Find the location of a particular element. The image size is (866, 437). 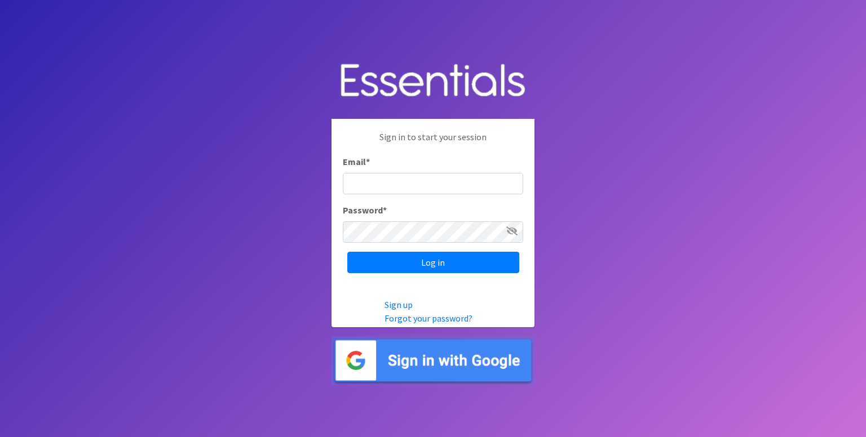

label: Email is located at coordinates (356, 162).